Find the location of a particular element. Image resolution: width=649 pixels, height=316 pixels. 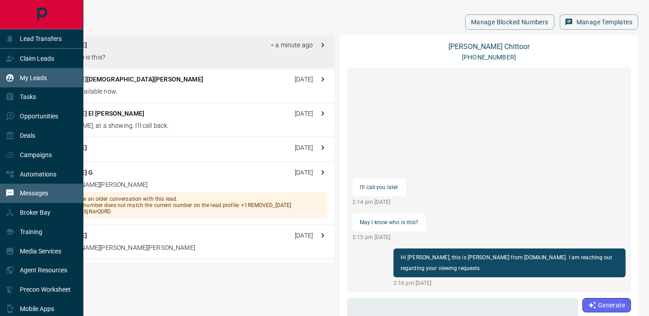

p: I'll call you later. is located at coordinates (379, 188).